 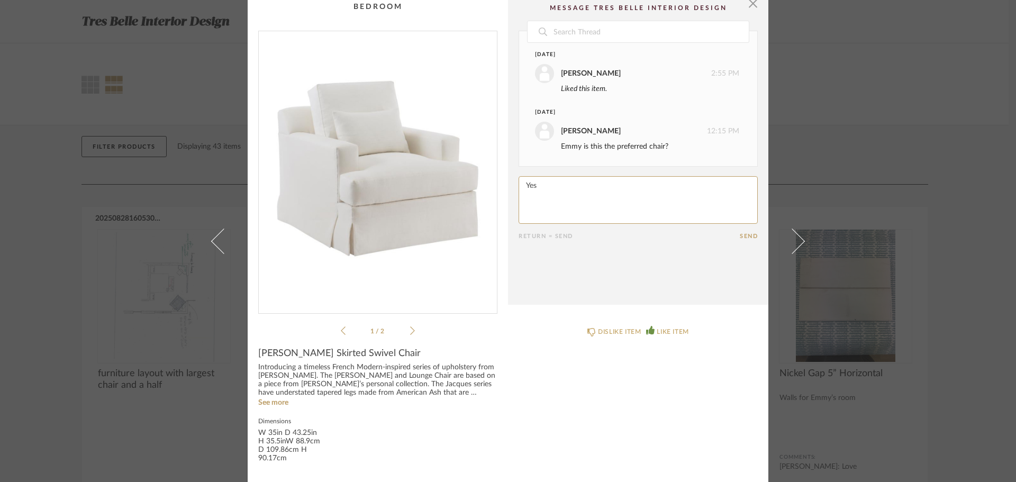 I want to click on span: 1, so click(x=373, y=331).